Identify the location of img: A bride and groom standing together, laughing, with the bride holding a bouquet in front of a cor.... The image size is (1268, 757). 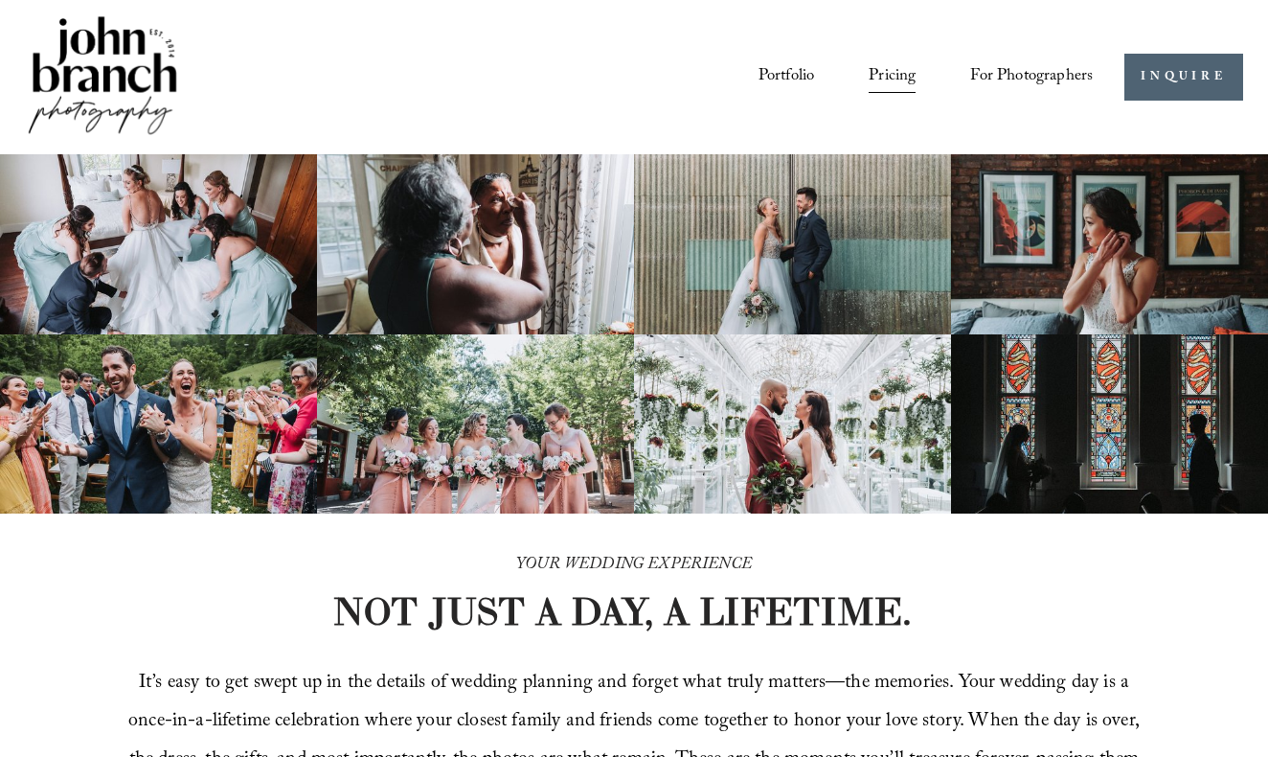
(792, 243).